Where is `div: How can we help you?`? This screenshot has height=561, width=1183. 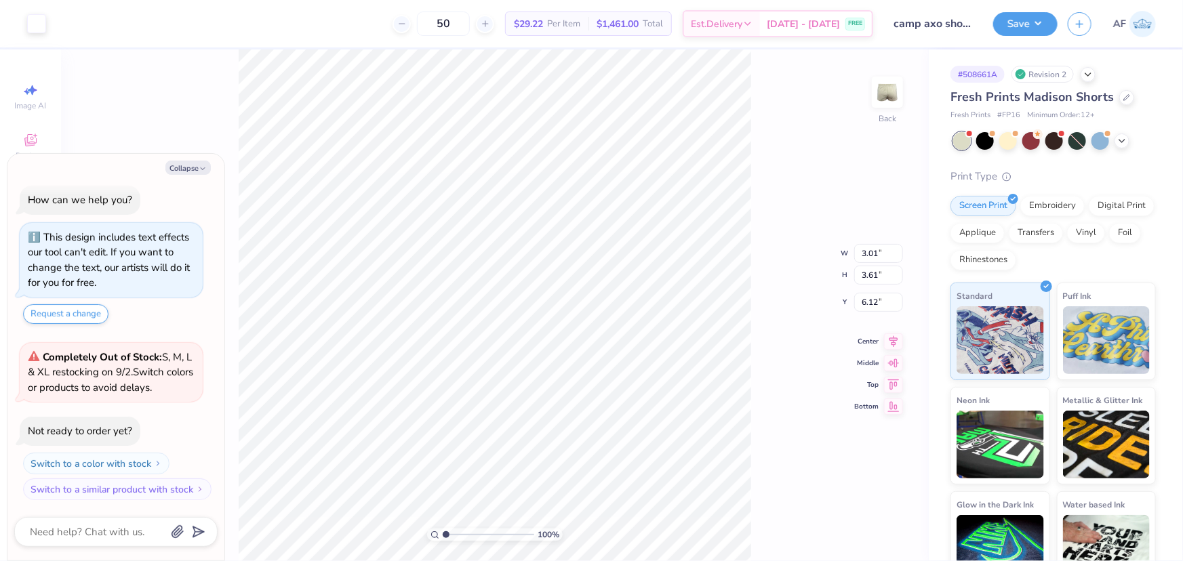
div: How can we help you? is located at coordinates (80, 200).